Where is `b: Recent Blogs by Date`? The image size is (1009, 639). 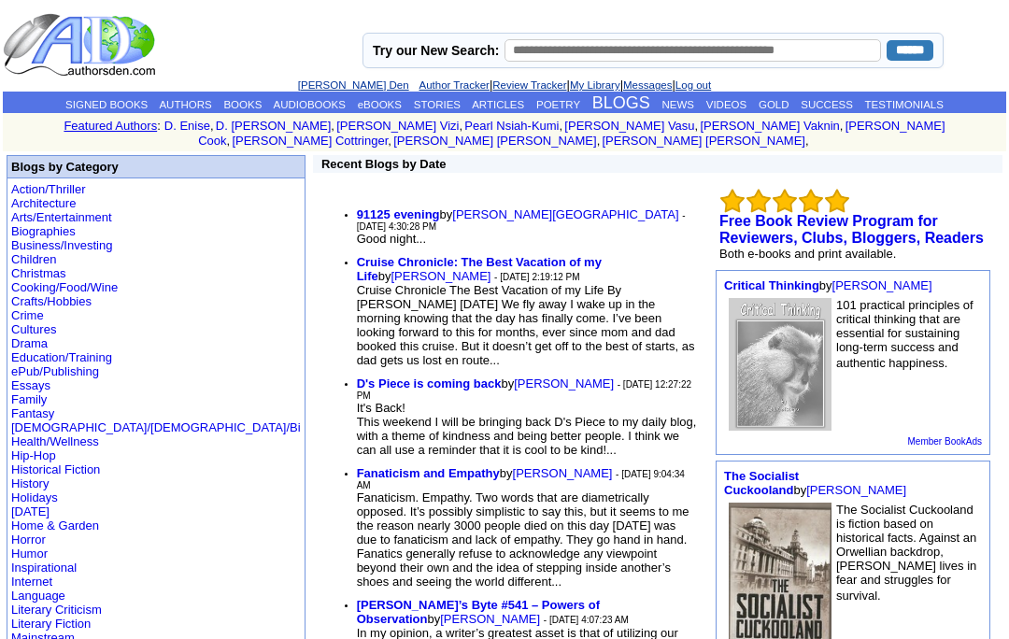
b: Recent Blogs by Date is located at coordinates (384, 163).